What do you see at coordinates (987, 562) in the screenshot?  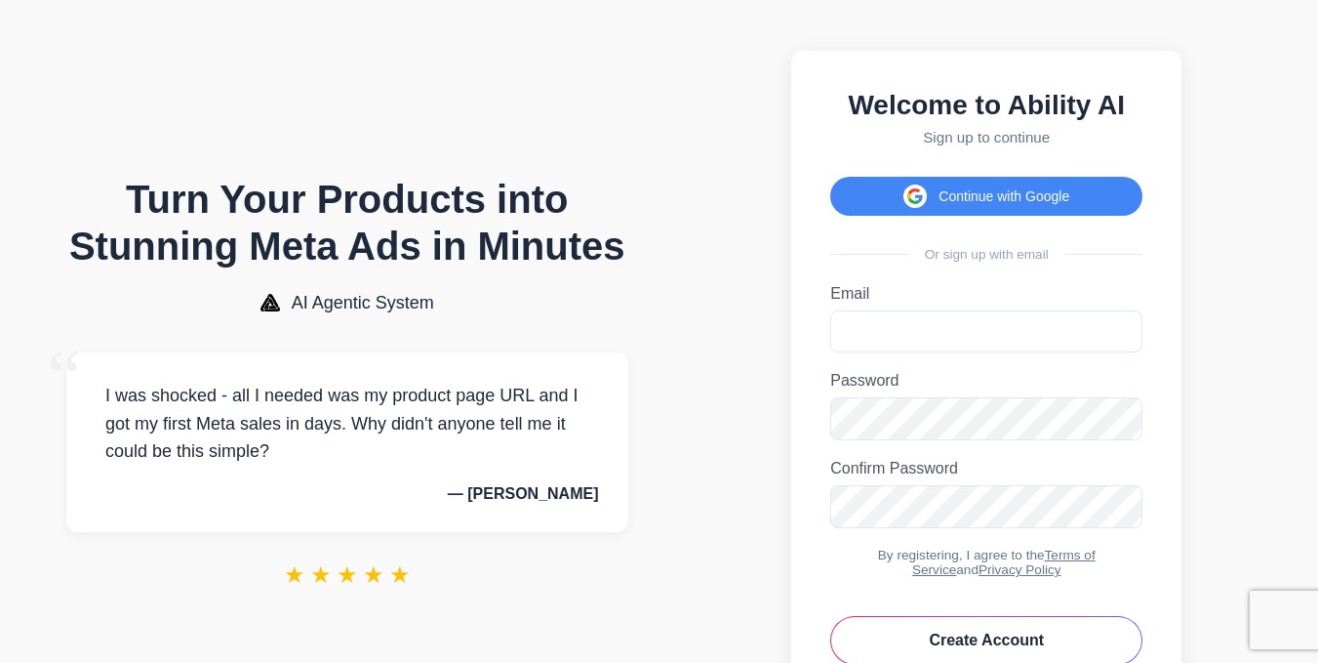 I see `div: By registering, I agree to the and` at bounding box center [987, 562].